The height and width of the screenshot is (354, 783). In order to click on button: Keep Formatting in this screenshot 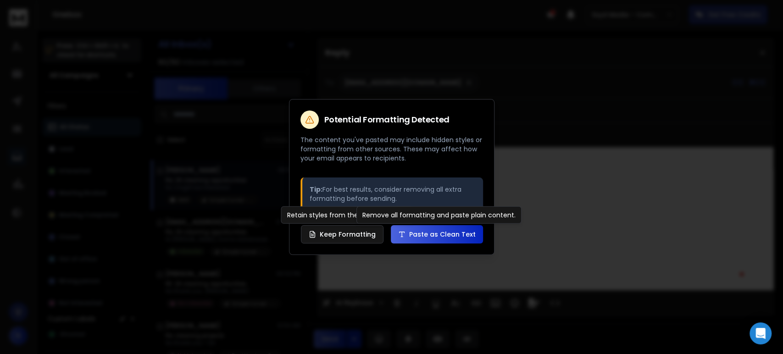, I will do `click(342, 234)`.